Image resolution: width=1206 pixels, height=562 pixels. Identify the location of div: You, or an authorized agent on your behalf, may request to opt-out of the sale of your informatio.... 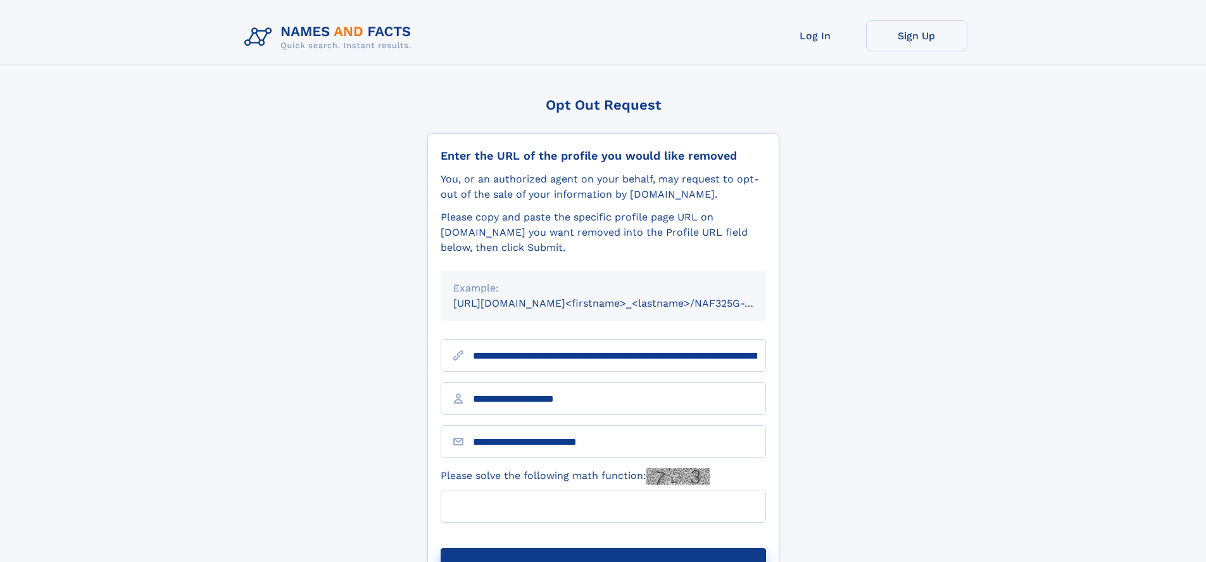
(603, 187).